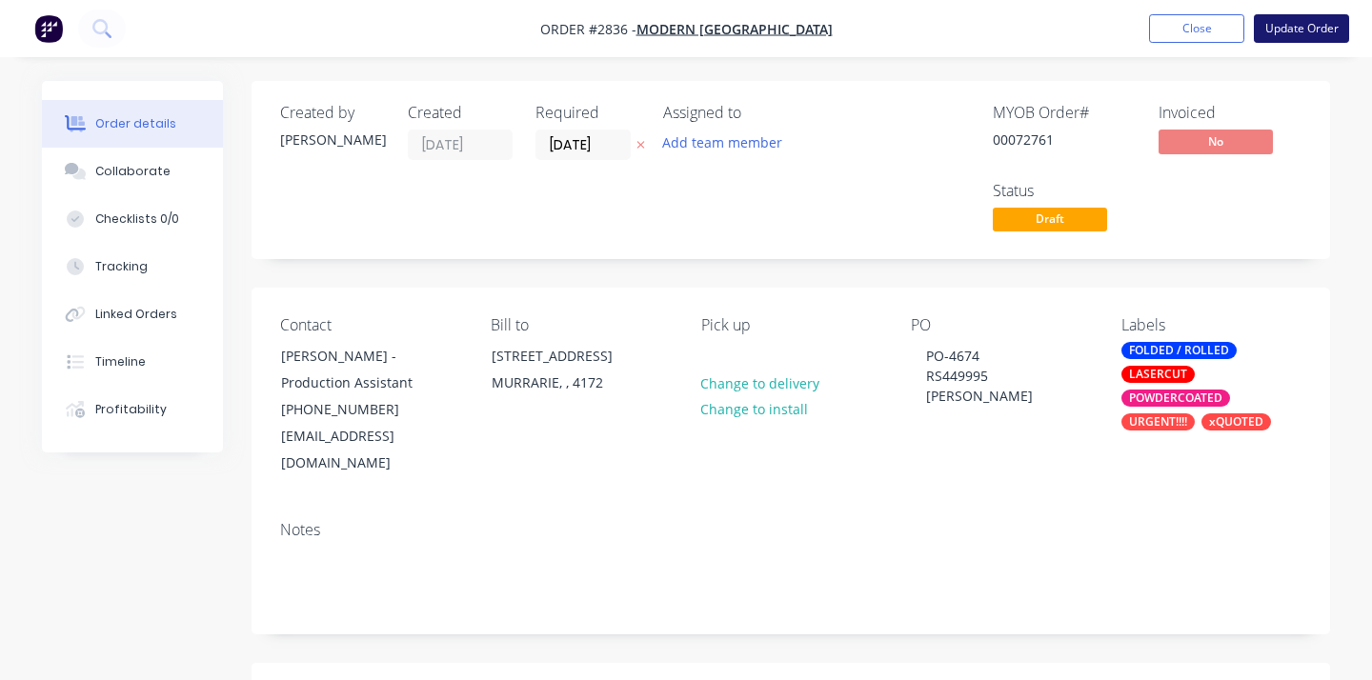 The image size is (1372, 680). I want to click on div: Order details, so click(135, 124).